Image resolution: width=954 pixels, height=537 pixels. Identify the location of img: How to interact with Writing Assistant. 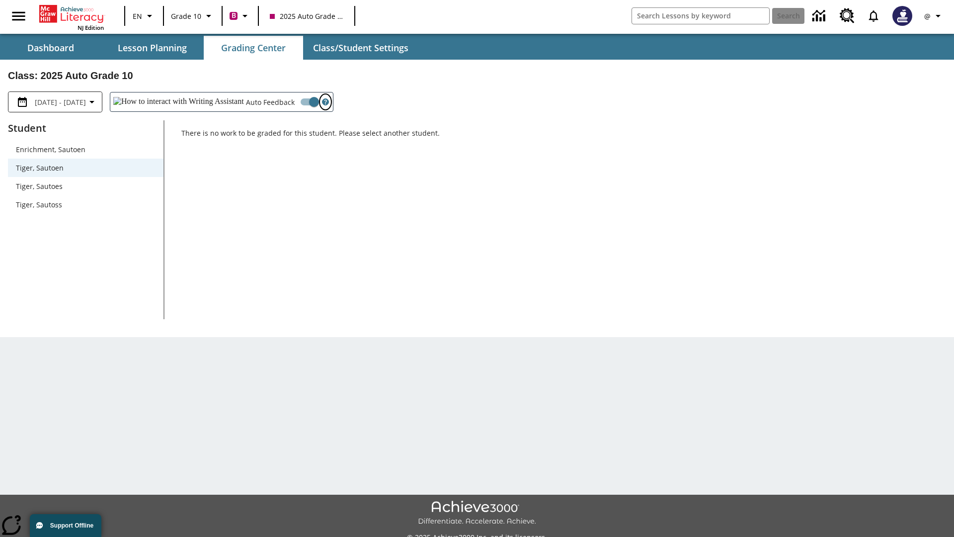
(178, 102).